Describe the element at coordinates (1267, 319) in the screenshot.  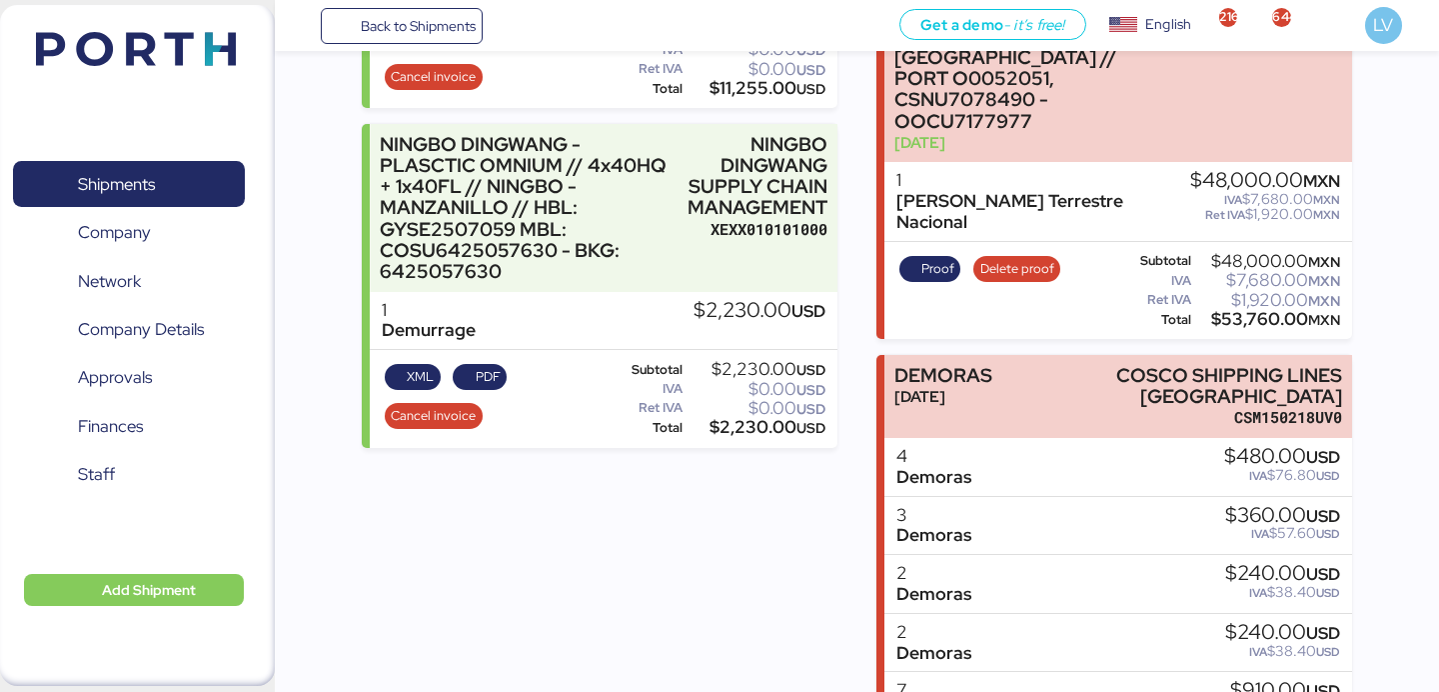
I see `div: $53,760.00` at that location.